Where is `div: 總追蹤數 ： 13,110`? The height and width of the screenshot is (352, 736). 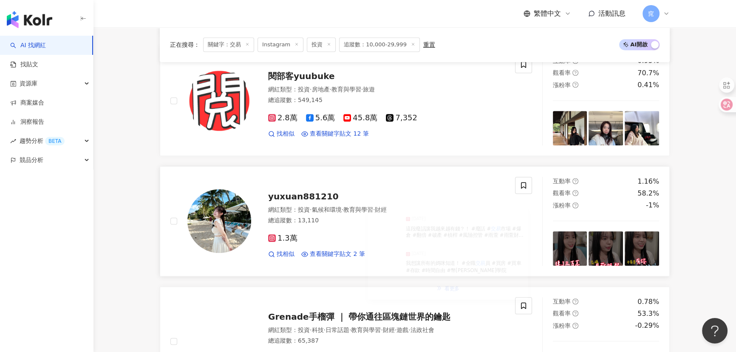 div: 總追蹤數 ： 13,110 is located at coordinates (386, 221).